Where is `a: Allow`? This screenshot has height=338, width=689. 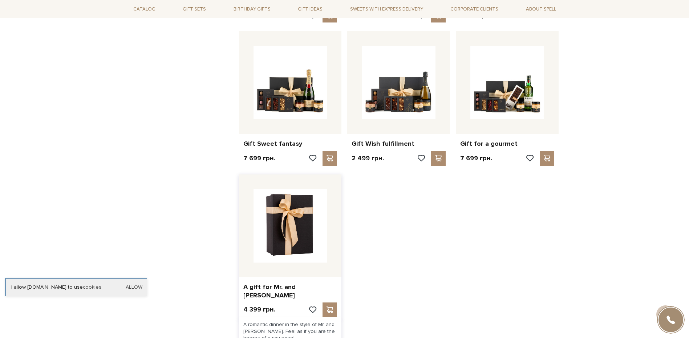
a: Allow is located at coordinates (134, 288).